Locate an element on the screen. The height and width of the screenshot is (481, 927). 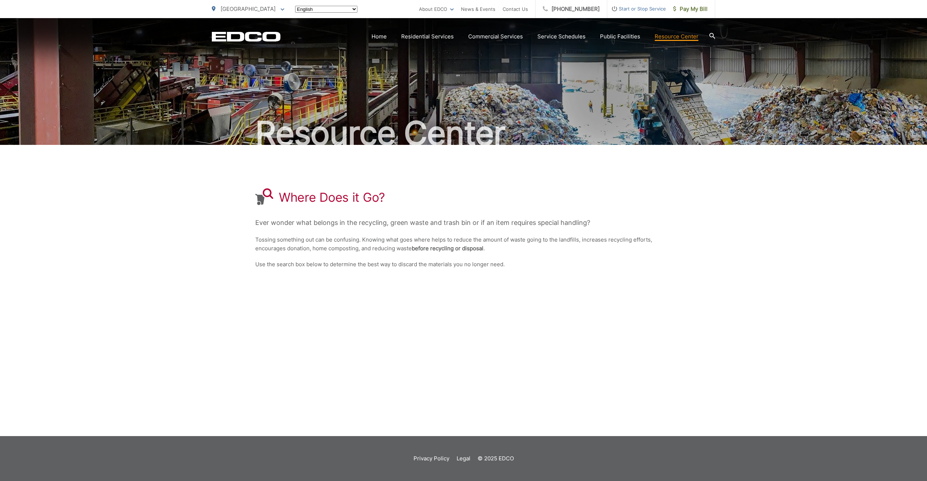
a: Service Schedules is located at coordinates (561, 37).